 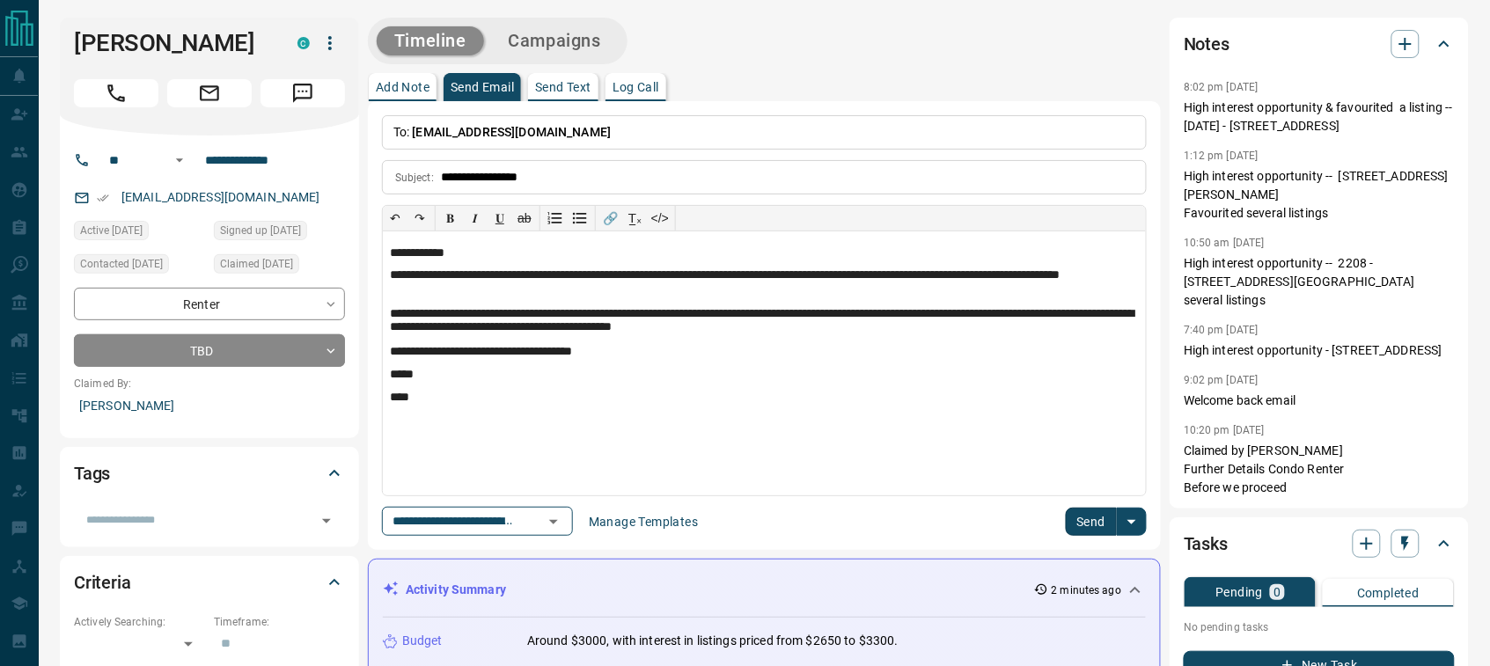 What do you see at coordinates (139, 622) in the screenshot?
I see `p: Actively Searching:` at bounding box center [139, 622].